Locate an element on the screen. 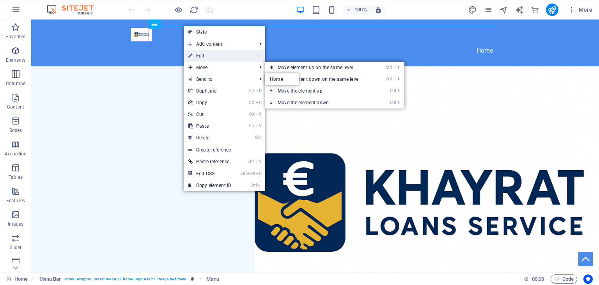 The height and width of the screenshot is (285, 599). a: CtrlAltCEdit CSS is located at coordinates (210, 174).